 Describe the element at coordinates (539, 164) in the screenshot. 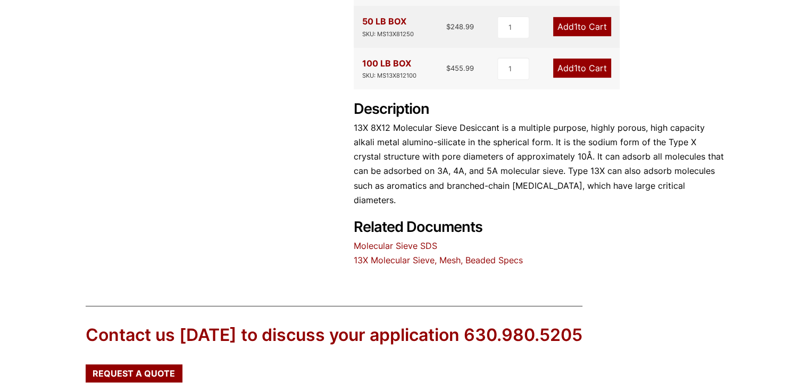

I see `p: 13X 8X12 Molecular Sieve Desiccant is a multiple purpose, highly porous, high capacity alkali met...` at that location.